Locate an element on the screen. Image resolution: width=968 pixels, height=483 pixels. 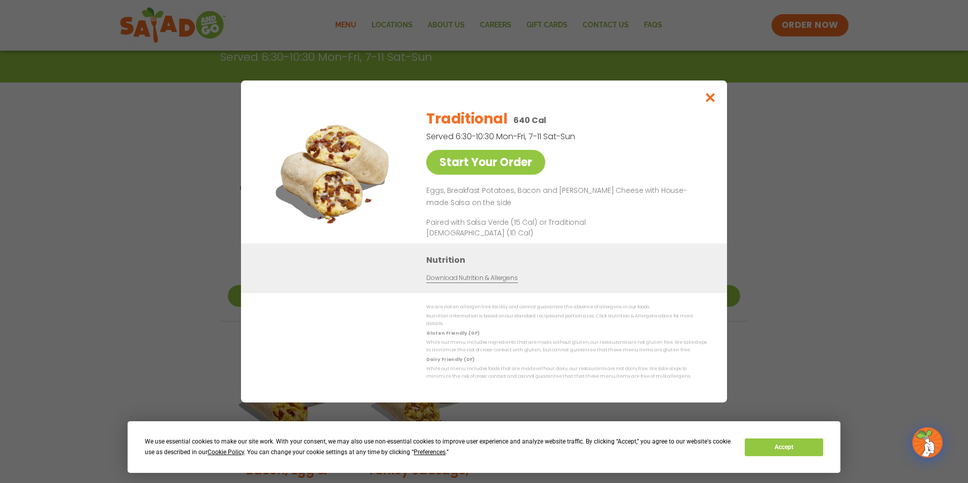
button: Close modal is located at coordinates (710, 97).